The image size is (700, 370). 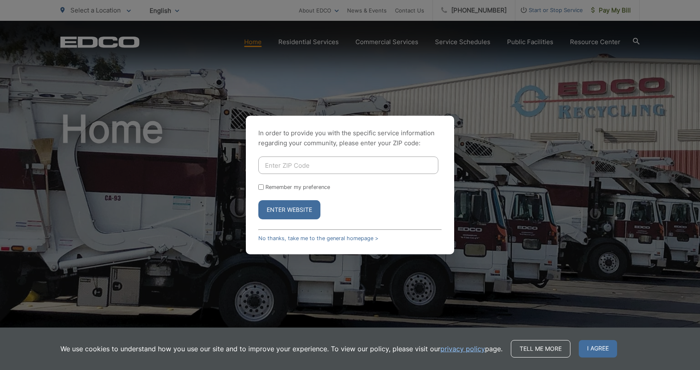 What do you see at coordinates (318, 238) in the screenshot?
I see `a: No thanks, take me to the general homepage >` at bounding box center [318, 238].